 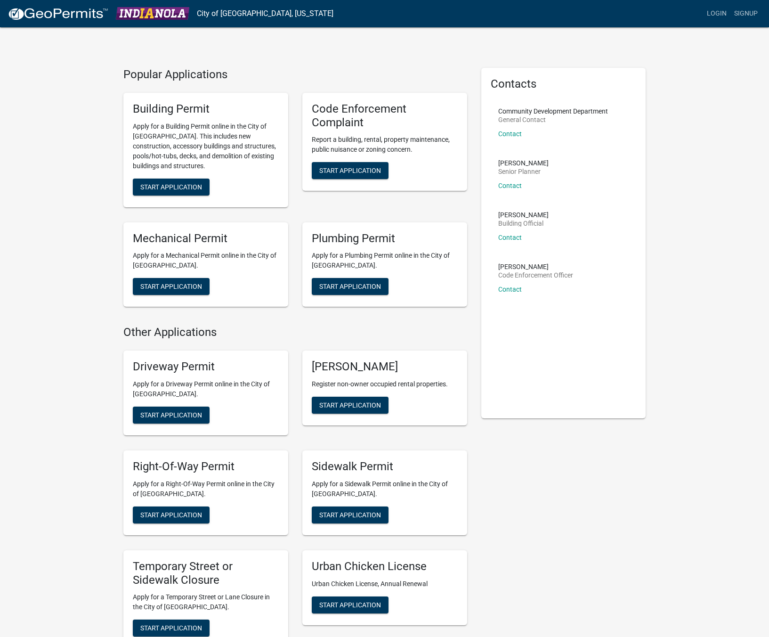 What do you see at coordinates (385, 566) in the screenshot?
I see `h5: Urban Chicken License` at bounding box center [385, 566].